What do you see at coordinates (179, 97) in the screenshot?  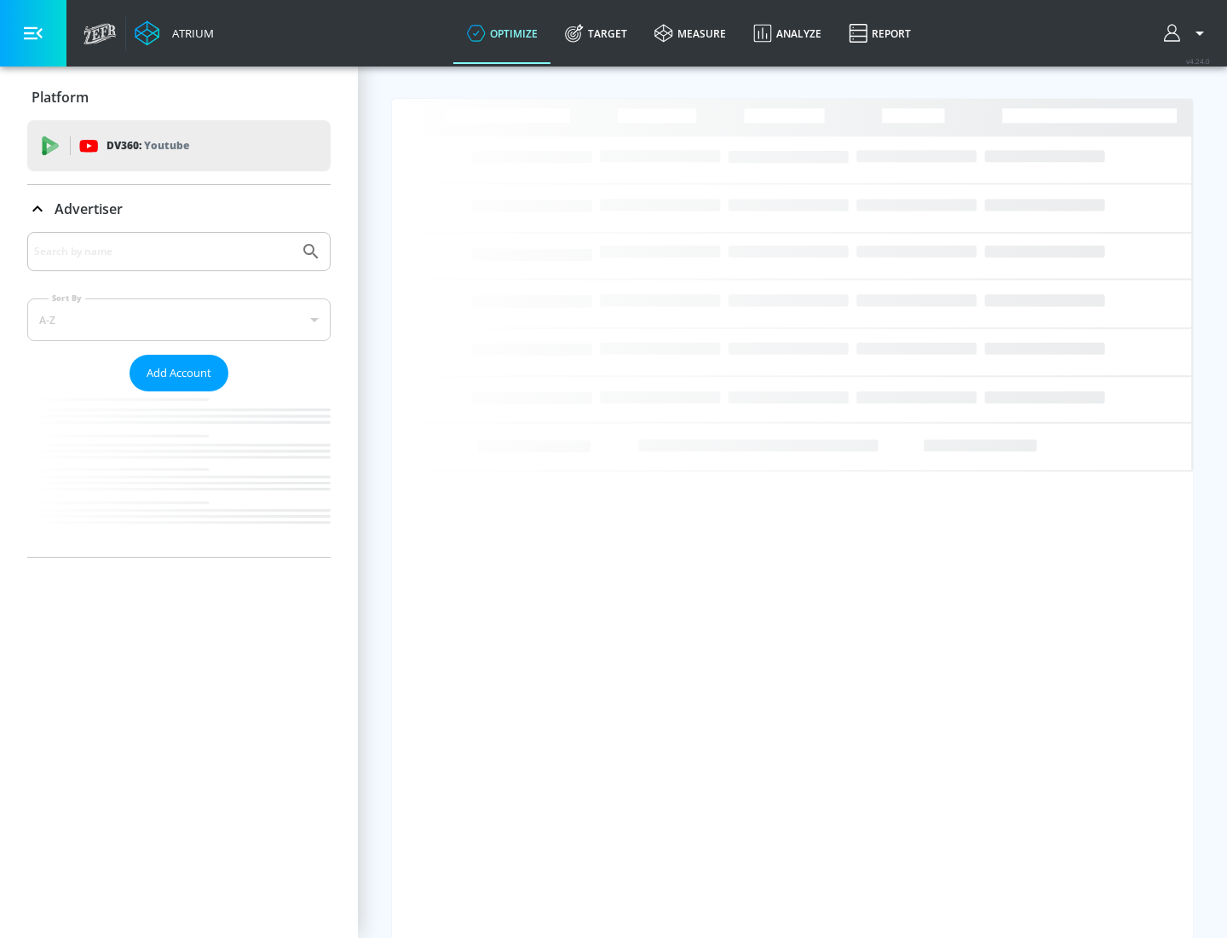 I see `div: Platform` at bounding box center [179, 97].